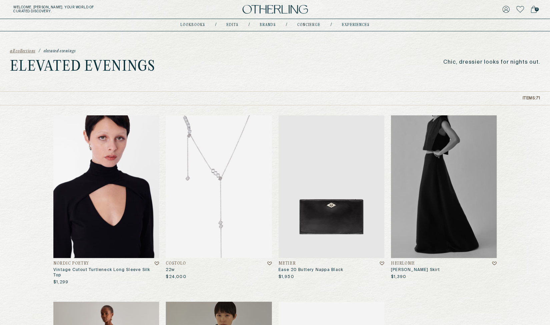 This screenshot has width=550, height=325. What do you see at coordinates (309, 25) in the screenshot?
I see `a: concierge` at bounding box center [309, 25].